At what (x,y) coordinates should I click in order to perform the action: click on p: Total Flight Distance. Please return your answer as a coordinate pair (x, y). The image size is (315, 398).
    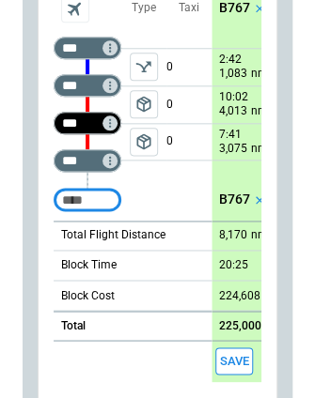
    Looking at the image, I should click on (113, 235).